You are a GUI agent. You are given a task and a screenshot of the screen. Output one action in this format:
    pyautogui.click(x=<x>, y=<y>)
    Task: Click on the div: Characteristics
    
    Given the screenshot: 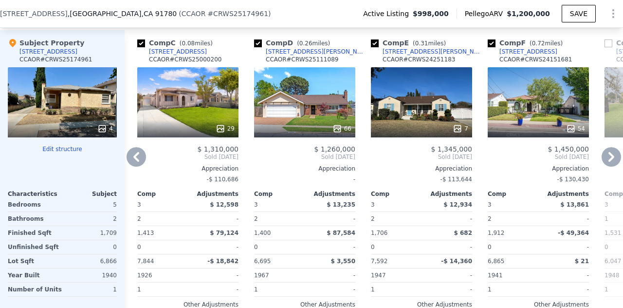 What is the action you would take?
    pyautogui.click(x=35, y=194)
    